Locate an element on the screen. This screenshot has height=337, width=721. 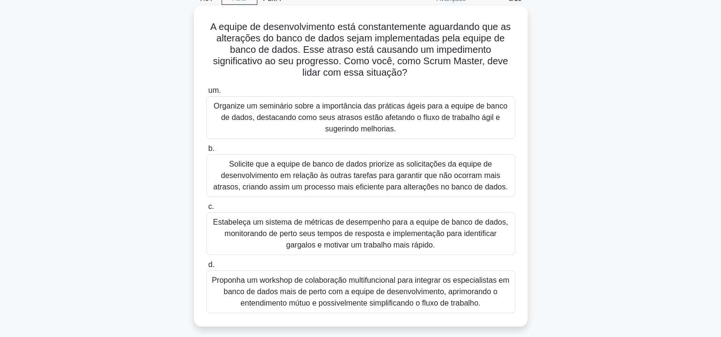
span: b. is located at coordinates (211, 148).